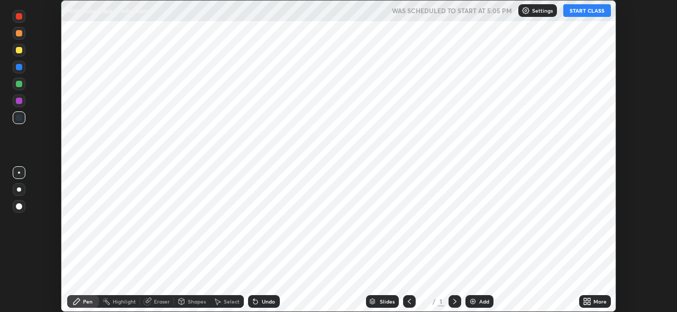 The image size is (677, 312). I want to click on p: Molecular basis of inheritance, so click(110, 11).